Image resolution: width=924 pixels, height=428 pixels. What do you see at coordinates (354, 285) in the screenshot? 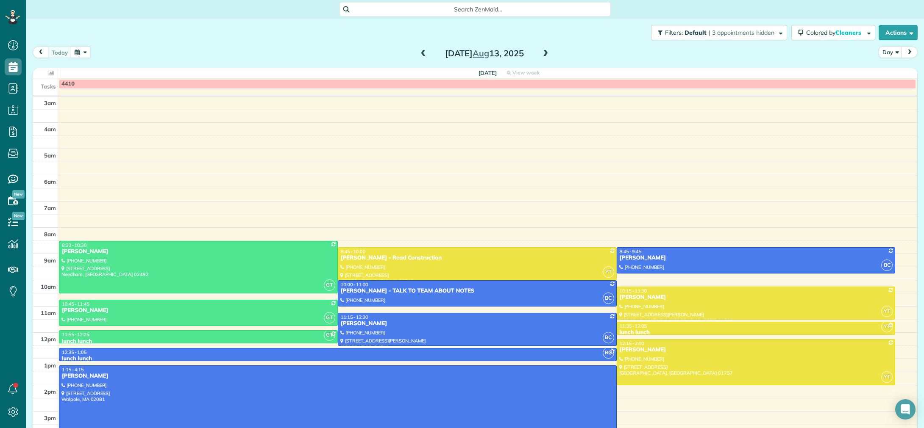
I see `span: 10:00 - 11:00` at bounding box center [354, 285].